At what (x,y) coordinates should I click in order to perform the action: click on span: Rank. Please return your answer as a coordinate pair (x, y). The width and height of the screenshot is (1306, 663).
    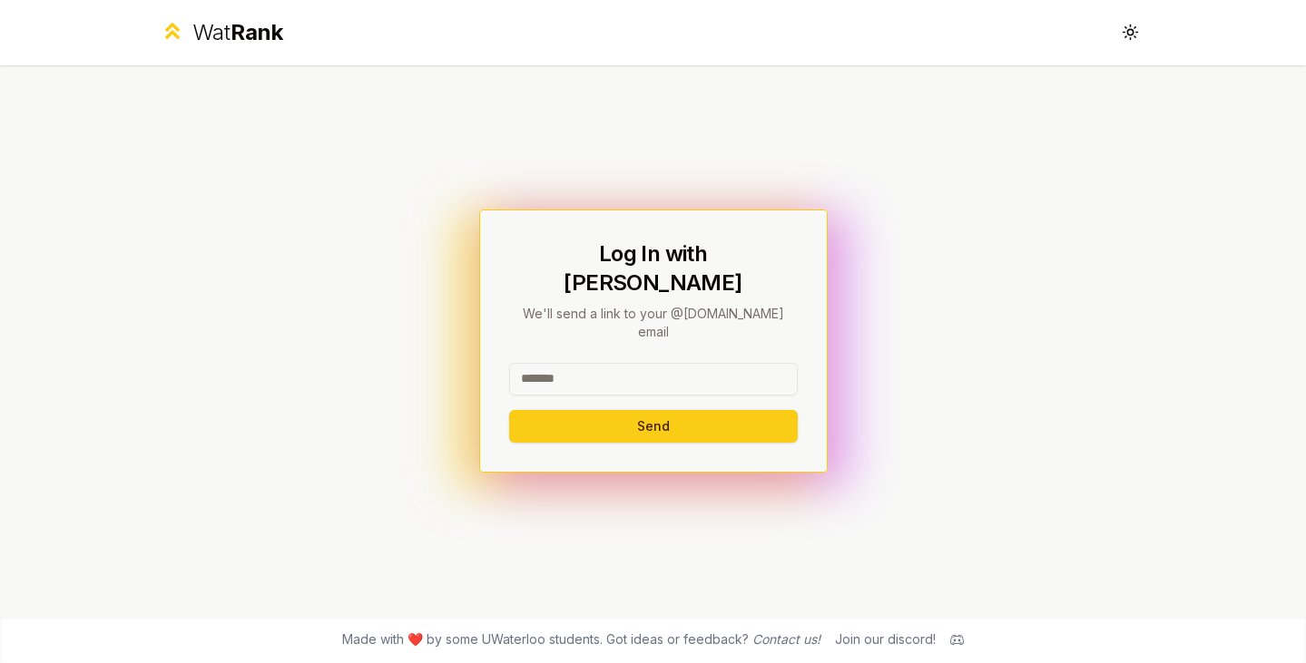
    Looking at the image, I should click on (257, 32).